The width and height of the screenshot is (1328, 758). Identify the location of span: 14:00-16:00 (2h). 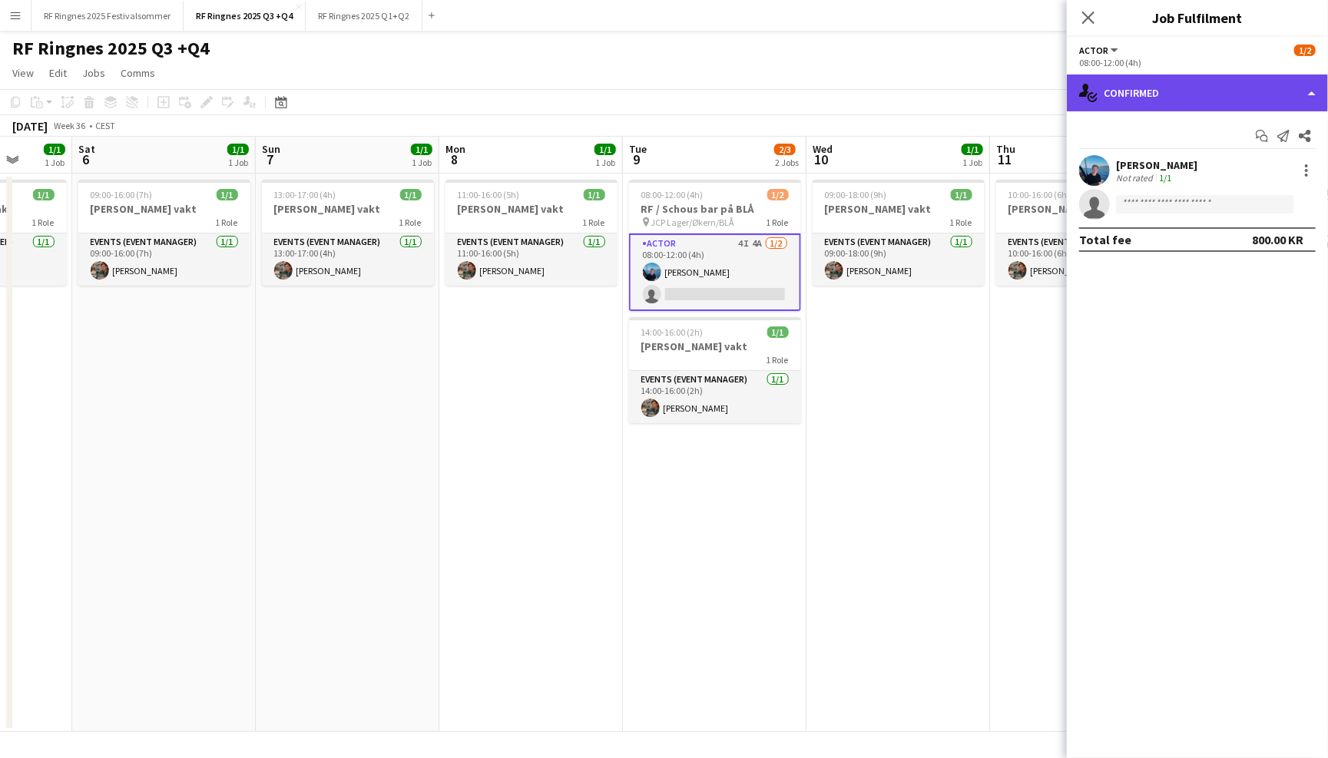
(672, 332).